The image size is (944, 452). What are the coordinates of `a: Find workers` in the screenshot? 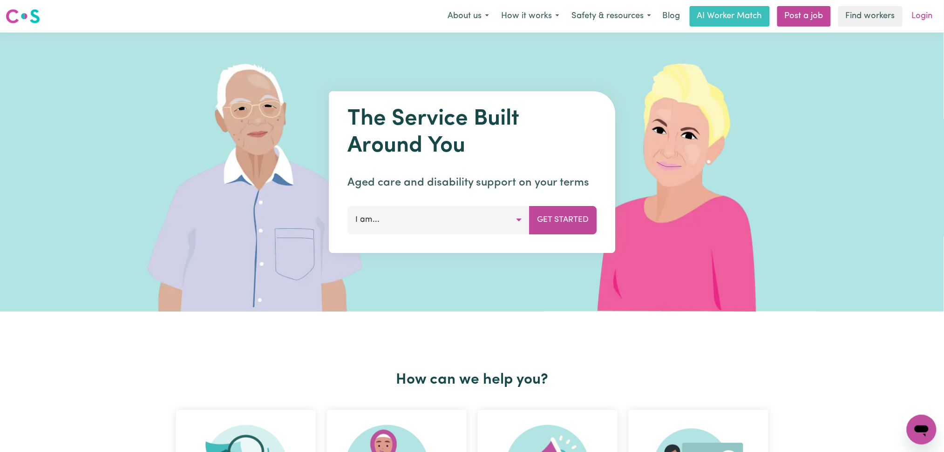 It's located at (870, 16).